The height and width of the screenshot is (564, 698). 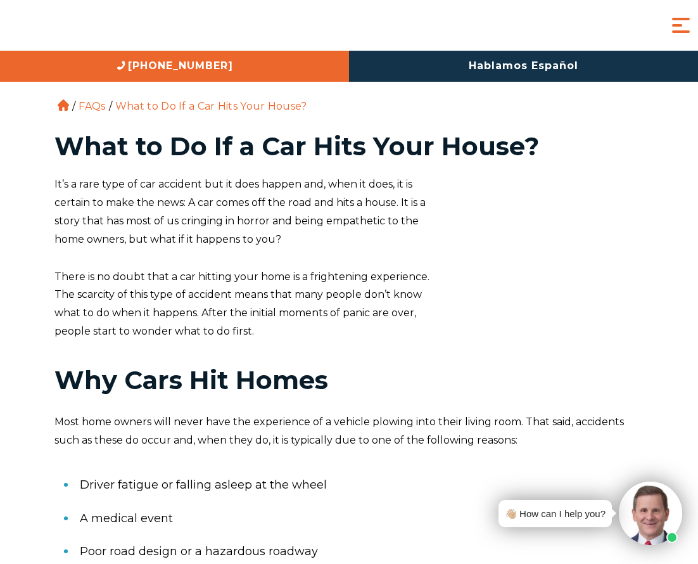 What do you see at coordinates (63, 105) in the screenshot?
I see `a: Home` at bounding box center [63, 105].